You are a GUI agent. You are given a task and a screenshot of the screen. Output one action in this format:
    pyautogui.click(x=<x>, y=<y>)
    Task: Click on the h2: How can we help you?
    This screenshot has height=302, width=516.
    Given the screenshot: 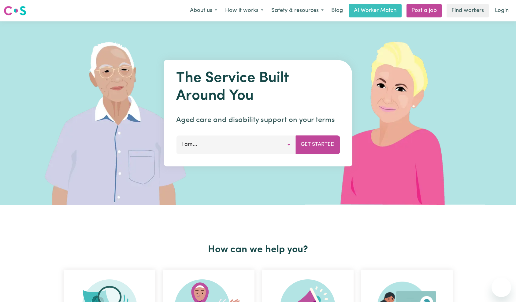 What is the action you would take?
    pyautogui.click(x=258, y=250)
    